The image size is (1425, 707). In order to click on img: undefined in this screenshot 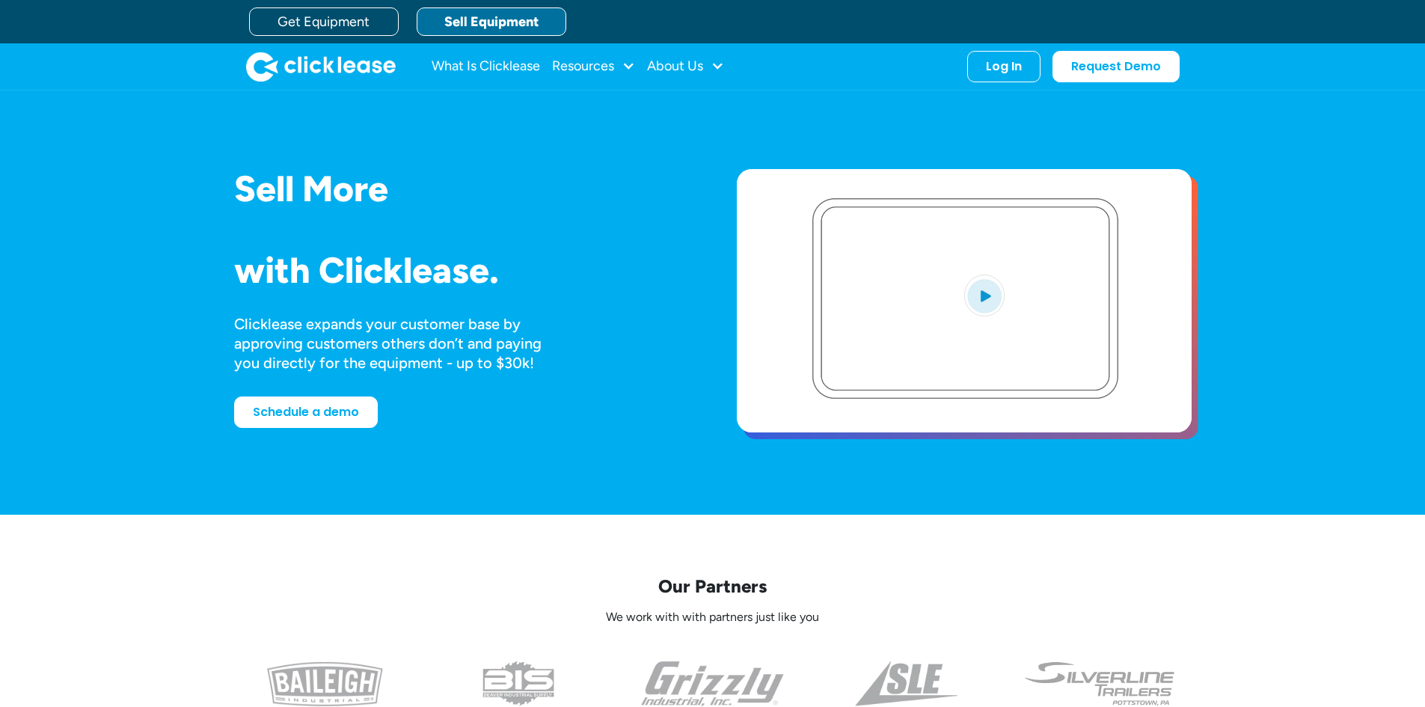, I will do `click(1100, 684)`.